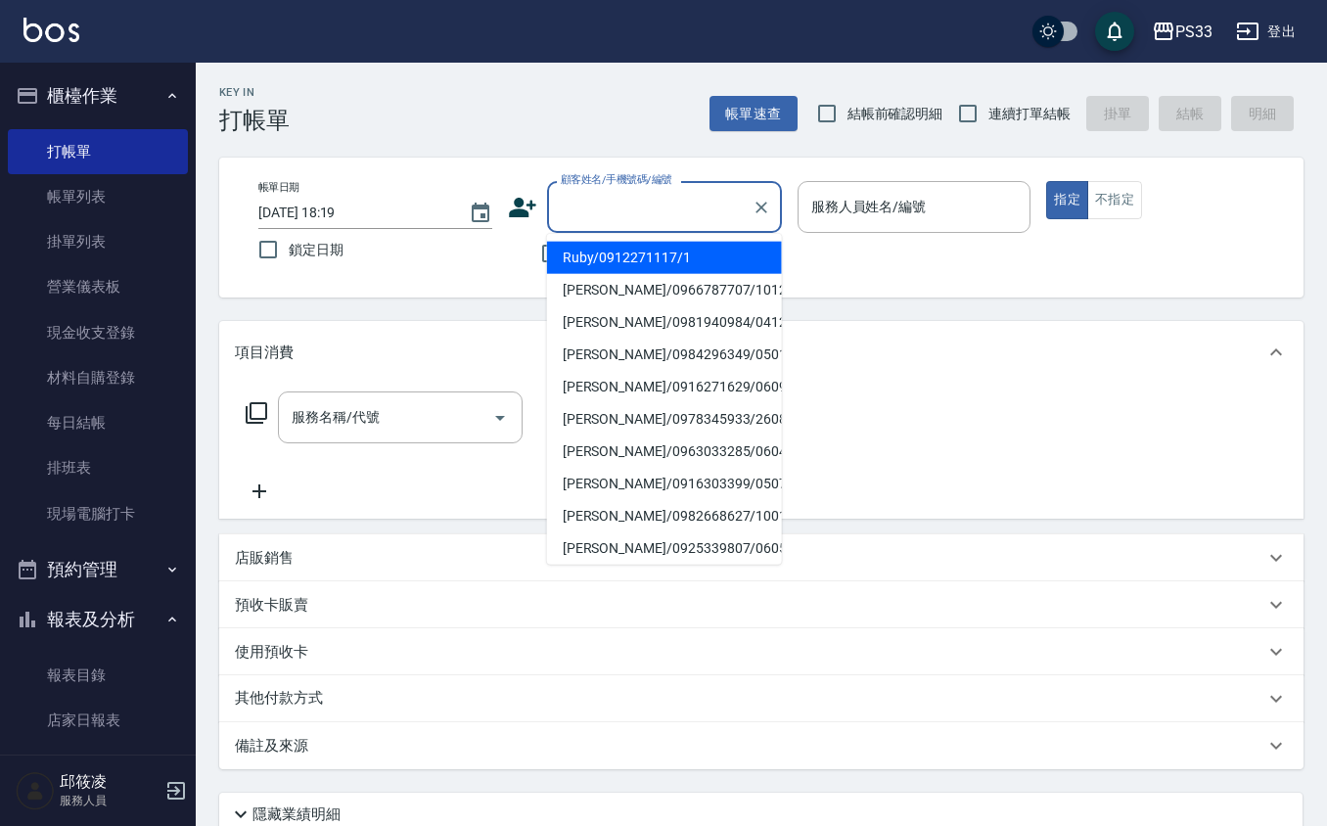 Image resolution: width=1327 pixels, height=826 pixels. What do you see at coordinates (271, 746) in the screenshot?
I see `p: 備註及來源` at bounding box center [271, 746].